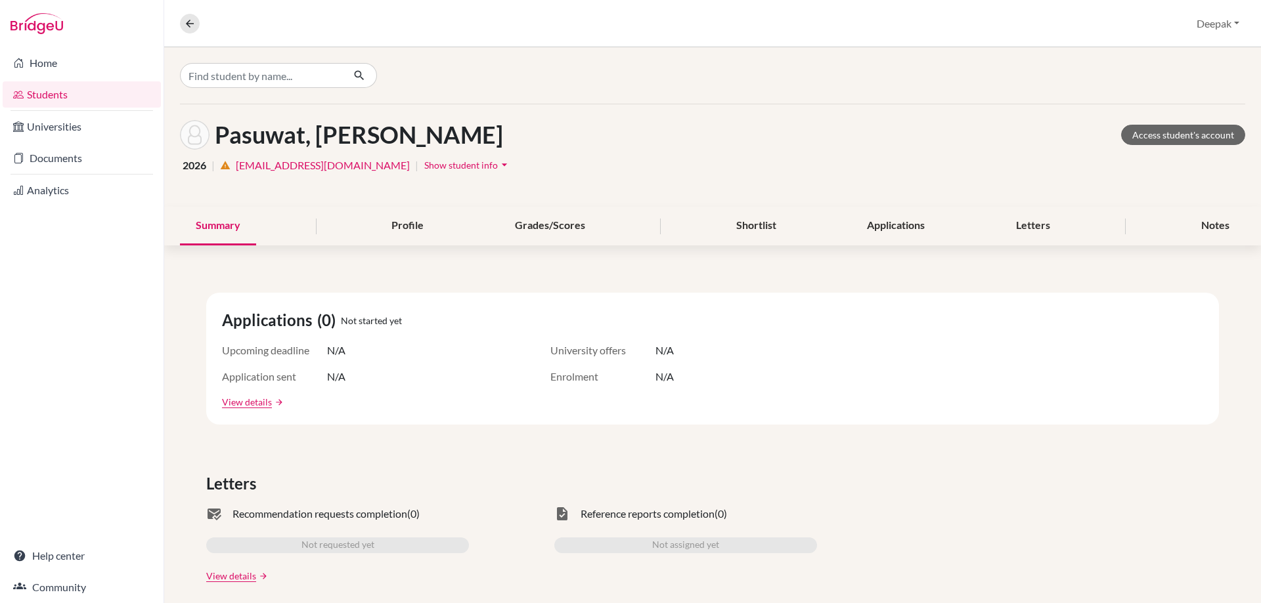 This screenshot has width=1261, height=603. Describe the element at coordinates (274, 351) in the screenshot. I see `span: Upcoming deadline` at that location.